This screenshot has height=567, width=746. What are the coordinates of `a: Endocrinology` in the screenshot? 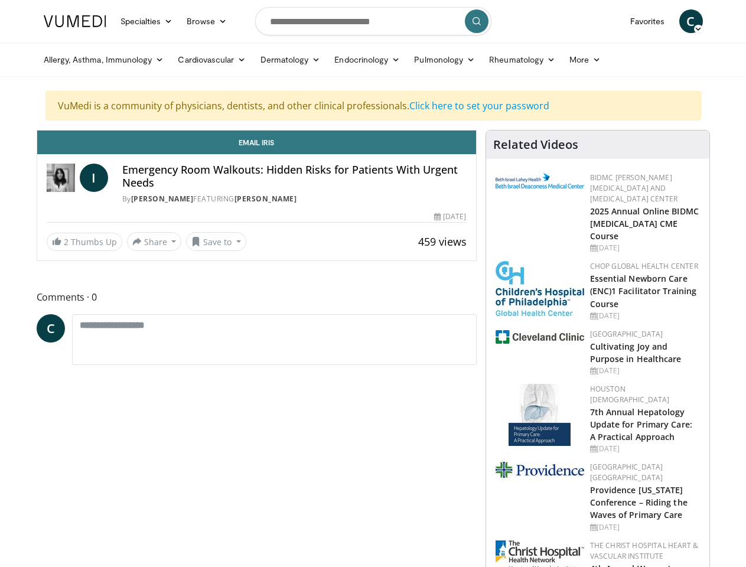 It's located at (367, 60).